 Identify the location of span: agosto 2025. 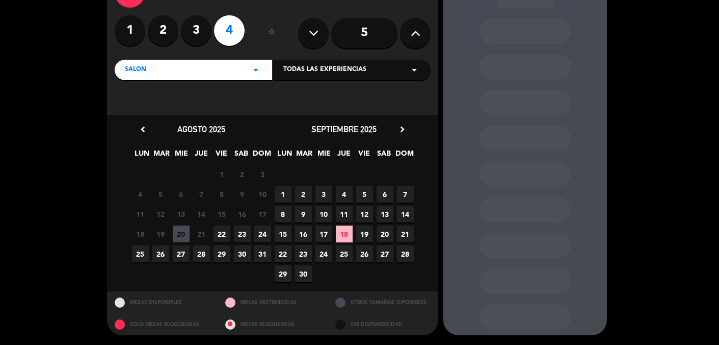
(201, 129).